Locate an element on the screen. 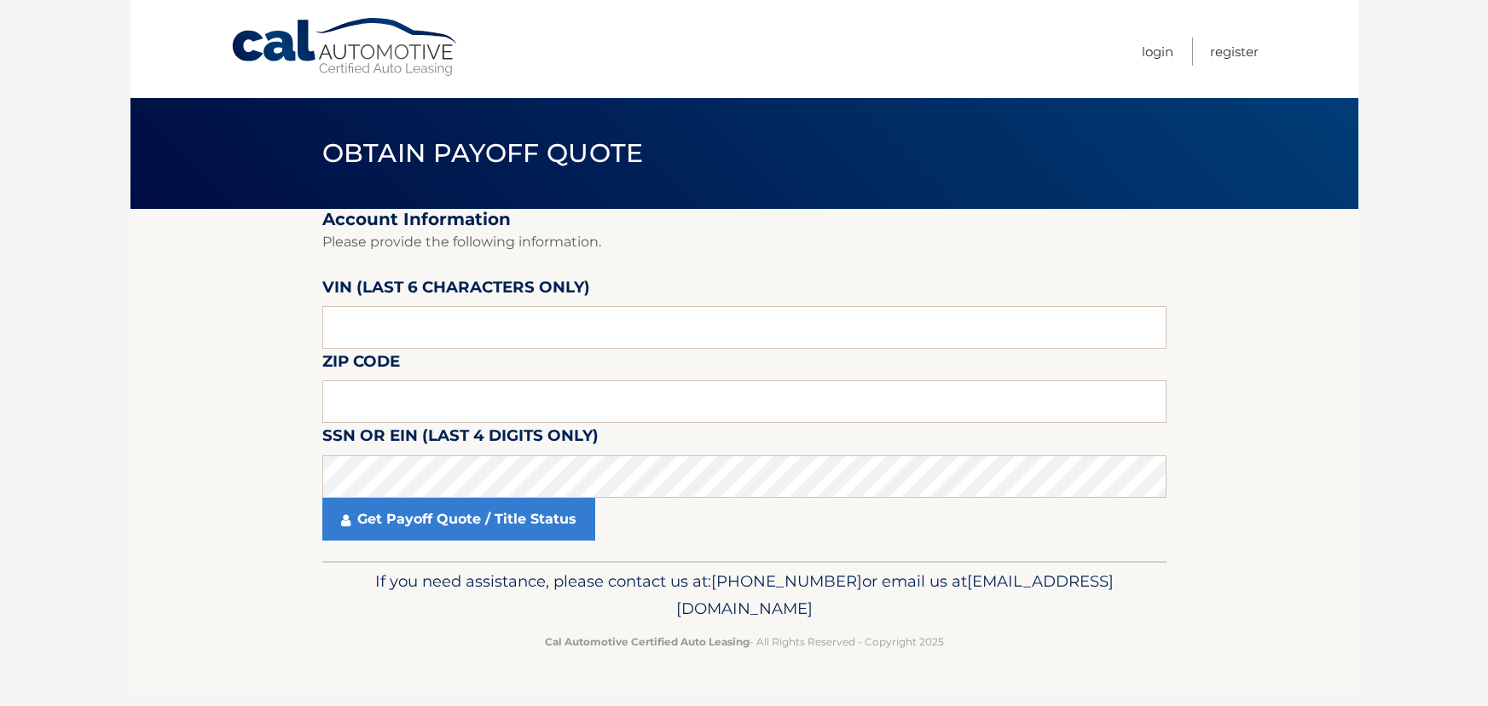 Image resolution: width=1488 pixels, height=706 pixels. h2: Account Information is located at coordinates (745, 219).